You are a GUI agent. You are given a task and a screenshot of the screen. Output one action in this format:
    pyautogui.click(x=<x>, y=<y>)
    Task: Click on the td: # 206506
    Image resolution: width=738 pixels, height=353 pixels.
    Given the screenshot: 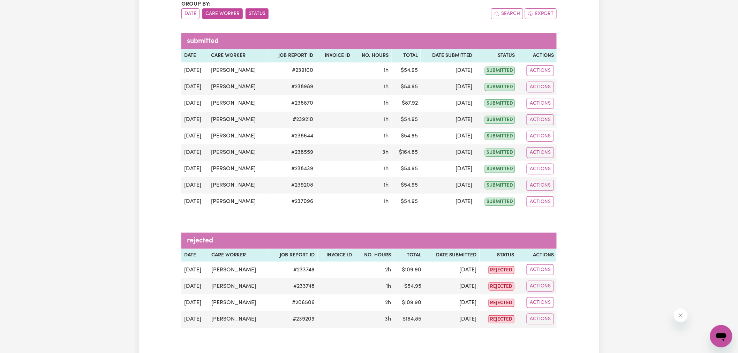 What is the action you would take?
    pyautogui.click(x=293, y=303)
    